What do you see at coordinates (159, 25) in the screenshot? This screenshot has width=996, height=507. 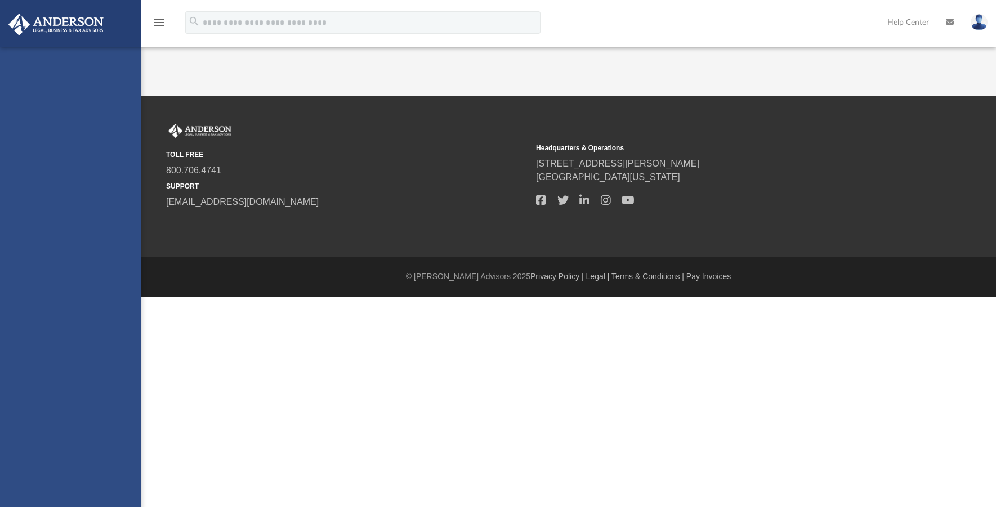 I see `a: menu` at bounding box center [159, 25].